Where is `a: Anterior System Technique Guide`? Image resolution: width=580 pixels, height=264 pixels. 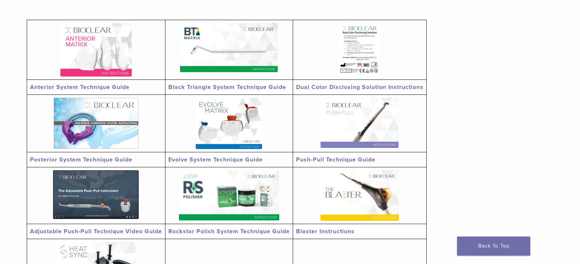
a: Anterior System Technique Guide is located at coordinates (80, 87).